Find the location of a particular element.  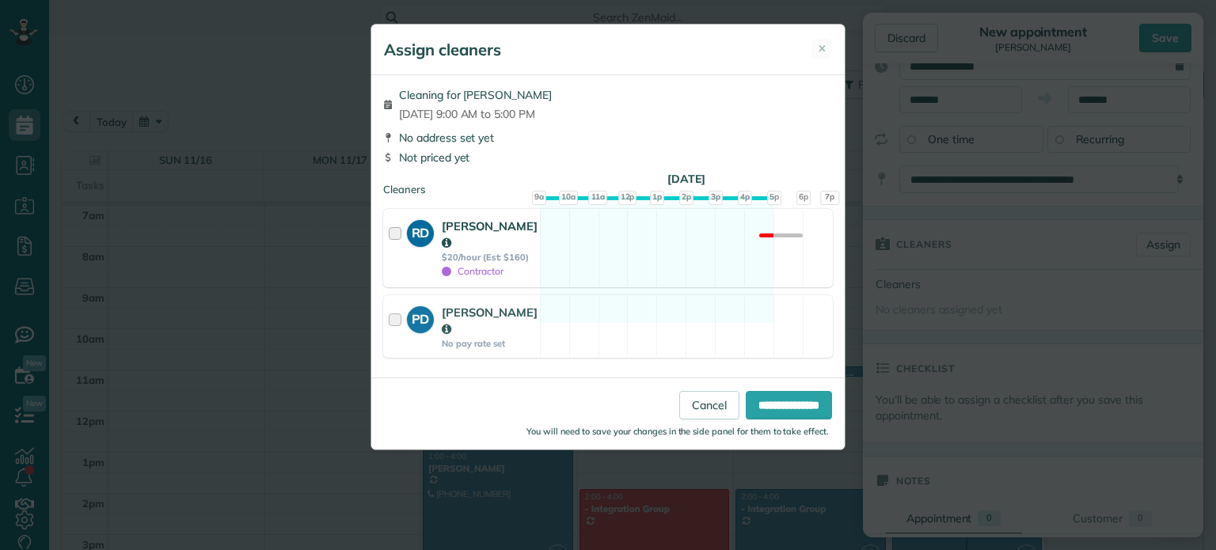

div: No address set yet is located at coordinates (608, 138).